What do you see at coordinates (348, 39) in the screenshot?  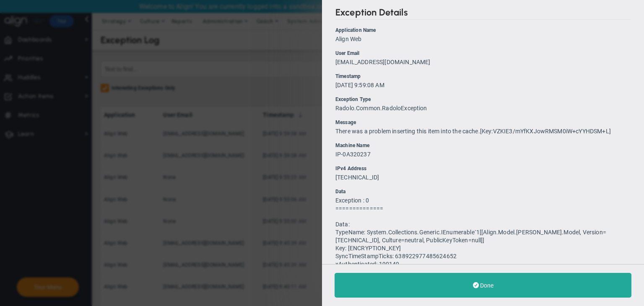 I see `span: Align Web` at bounding box center [348, 39].